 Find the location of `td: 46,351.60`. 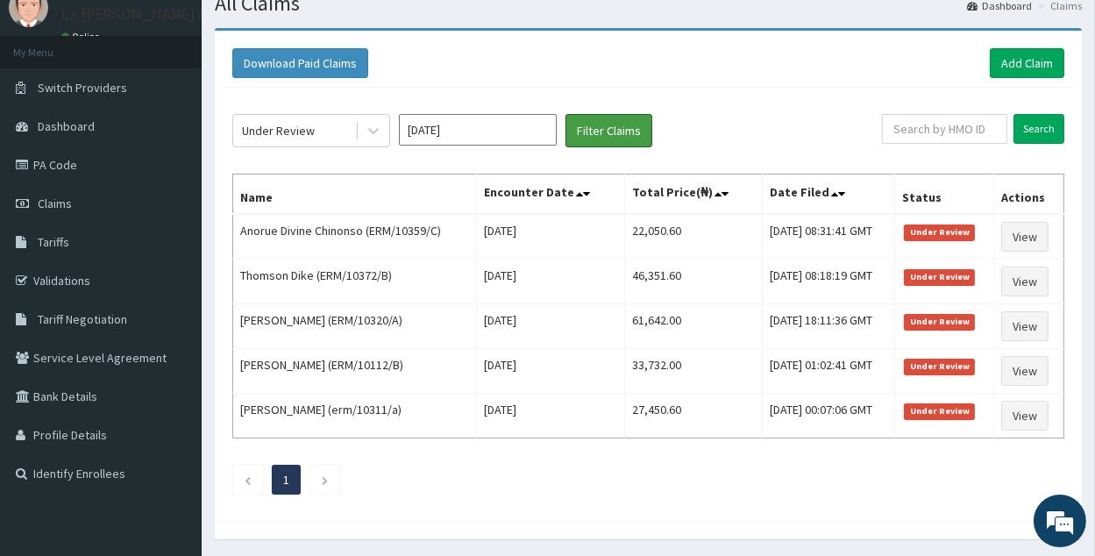

td: 46,351.60 is located at coordinates (693, 281).